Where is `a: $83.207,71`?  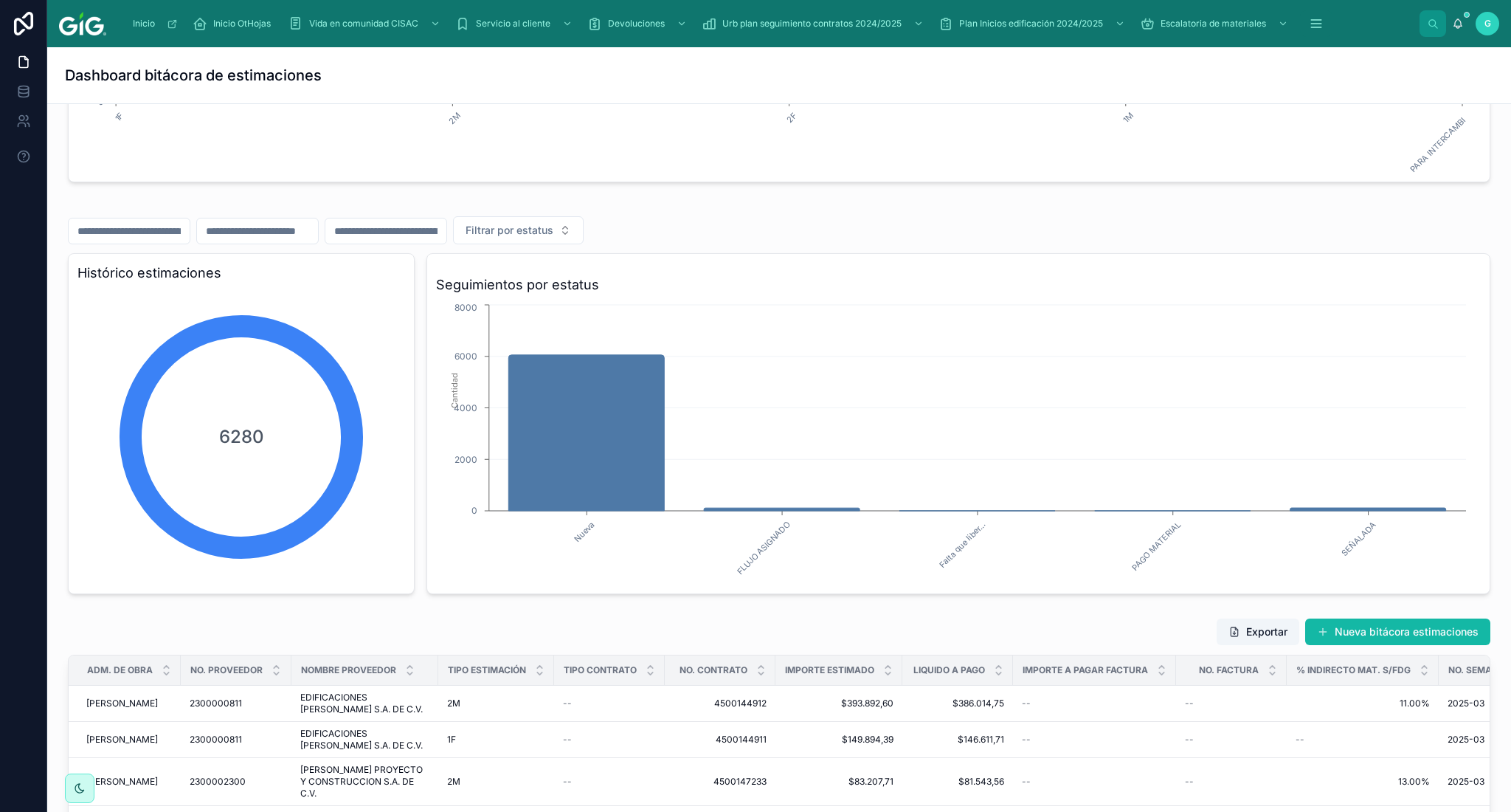 a: $83.207,71 is located at coordinates (839, 781).